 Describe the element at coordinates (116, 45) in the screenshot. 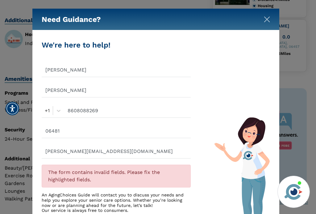

I see `div: We're here to help!` at that location.